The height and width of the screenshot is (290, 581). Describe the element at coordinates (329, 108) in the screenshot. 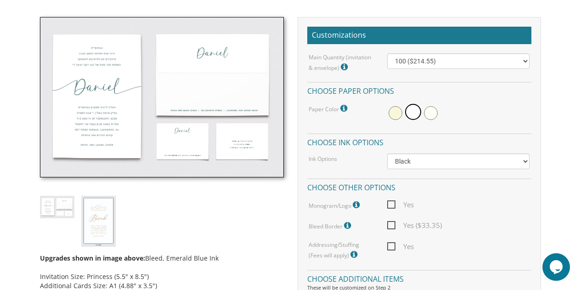

I see `label: Paper Color` at that location.